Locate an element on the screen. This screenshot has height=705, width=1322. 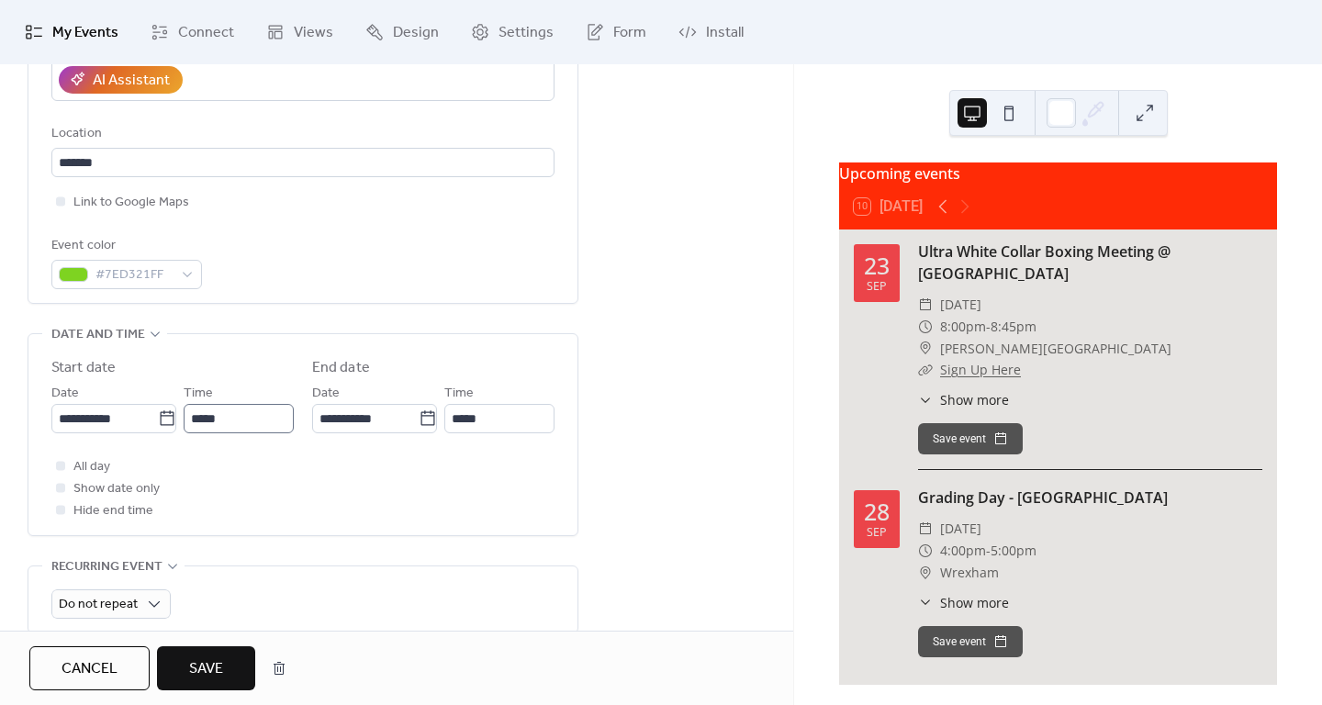
a: Sign Up Here is located at coordinates (980, 369).